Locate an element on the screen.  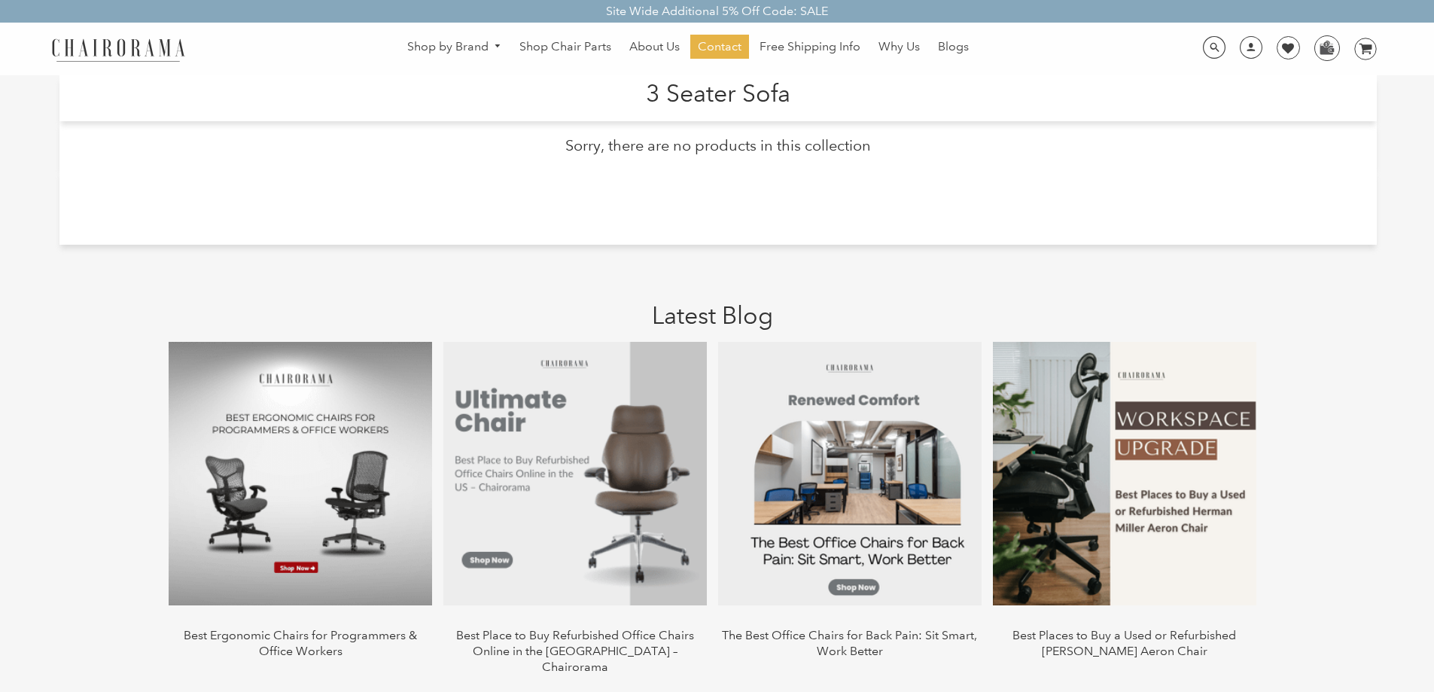
span: About Us is located at coordinates (654, 47).